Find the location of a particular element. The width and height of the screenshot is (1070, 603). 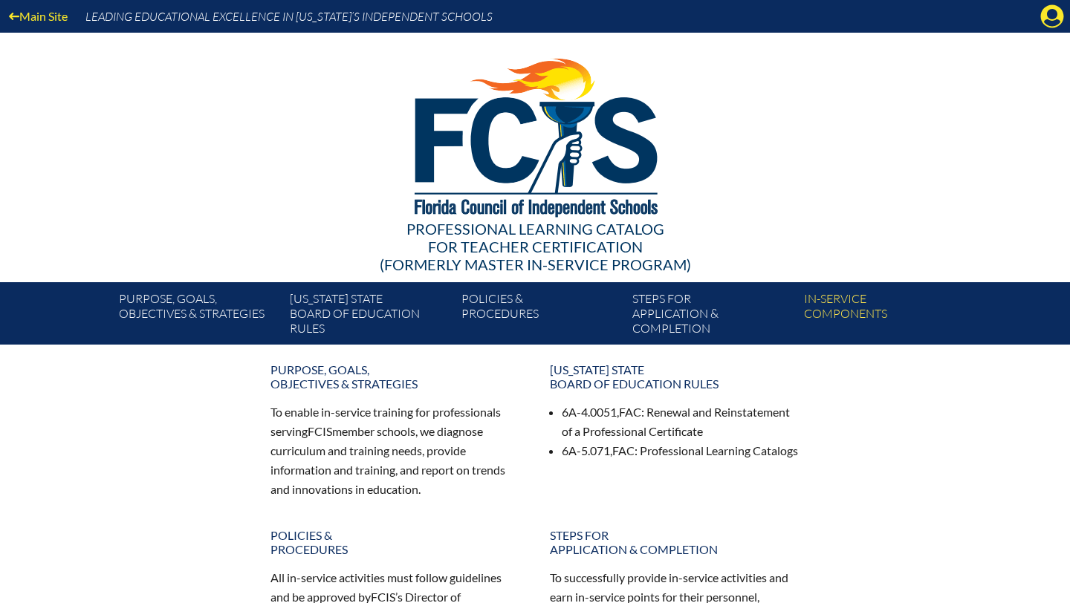

img: FCISlogo221.eps is located at coordinates (535, 134).